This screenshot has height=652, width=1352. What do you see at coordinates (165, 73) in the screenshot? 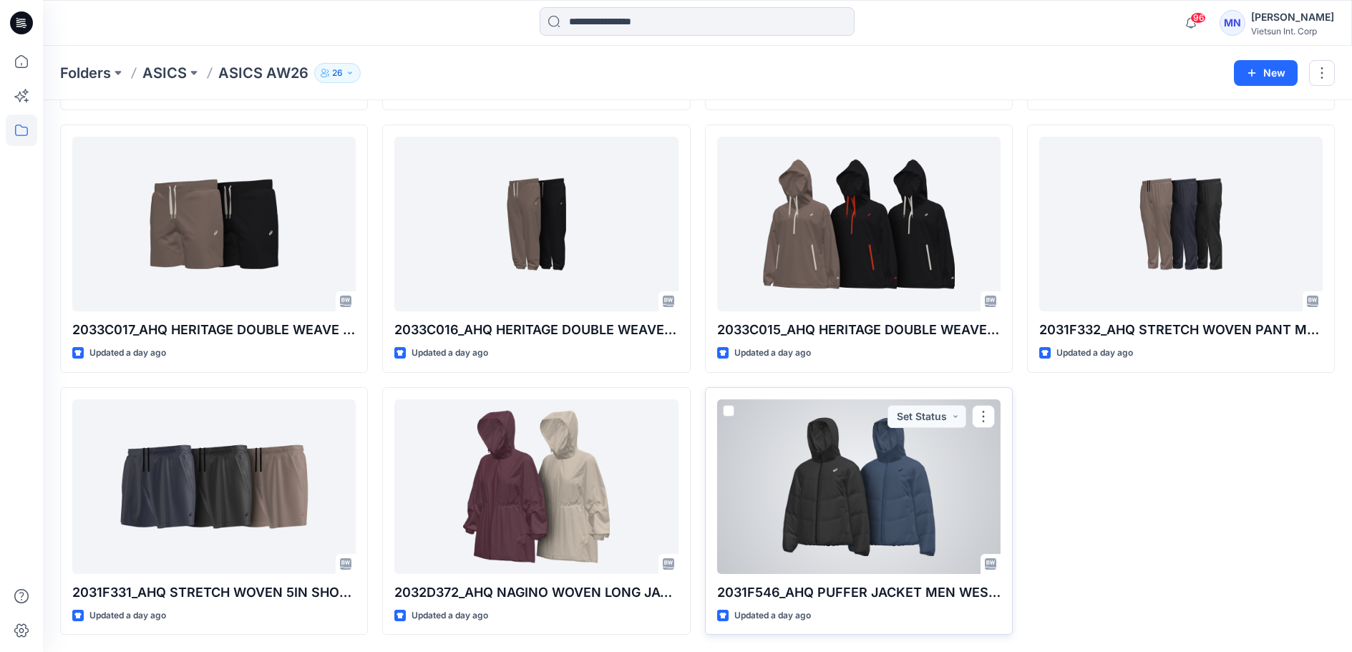
I see `p: ASICS` at bounding box center [165, 73].